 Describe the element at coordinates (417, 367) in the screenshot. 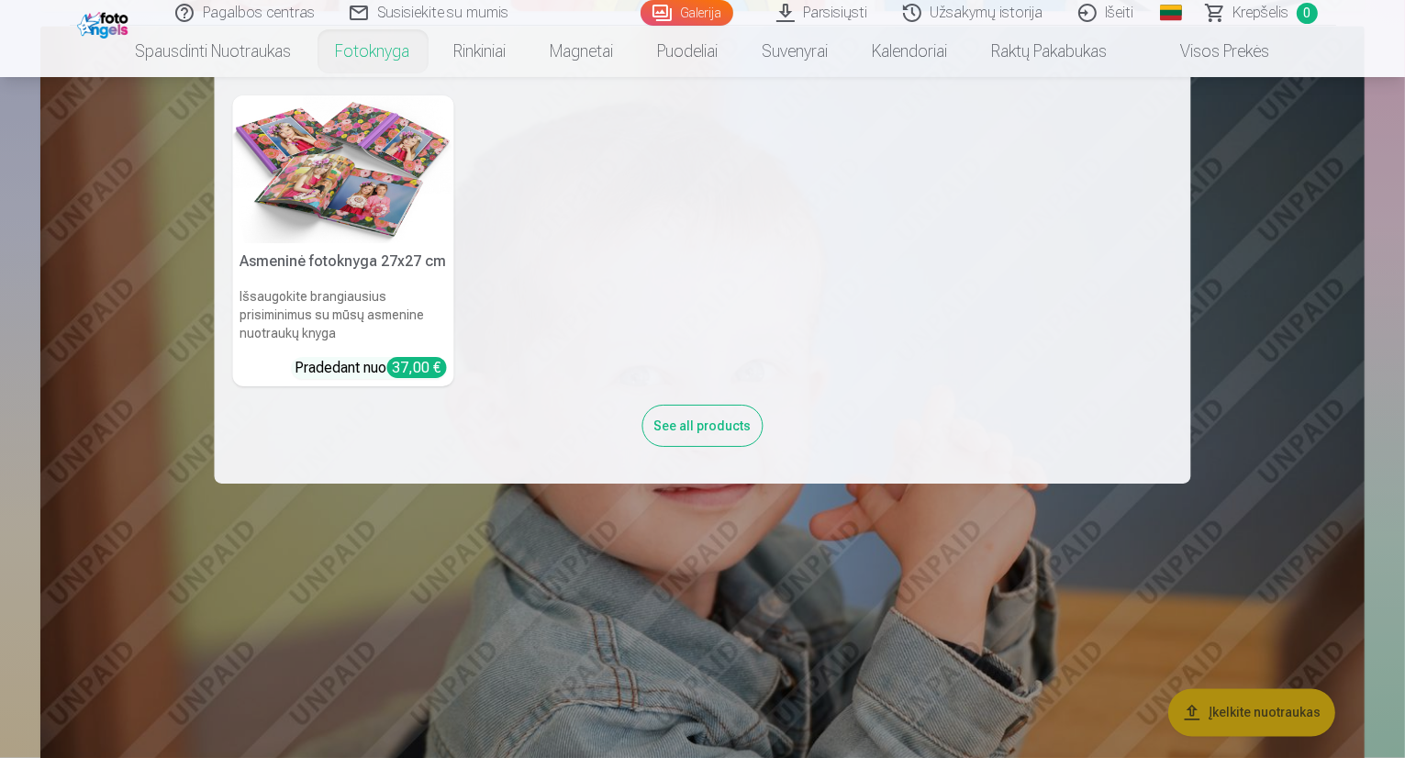

I see `div: 37,00 €` at that location.